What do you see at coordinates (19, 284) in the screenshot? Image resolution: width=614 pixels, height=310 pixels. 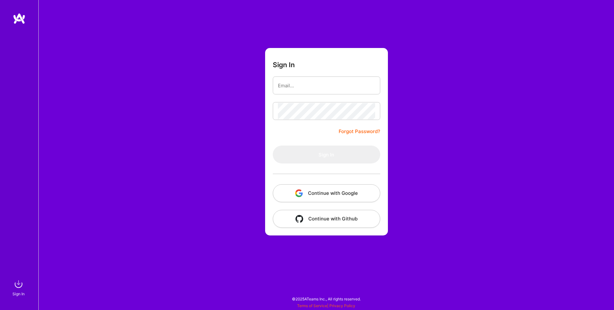 I see `img: sign in` at bounding box center [19, 284].